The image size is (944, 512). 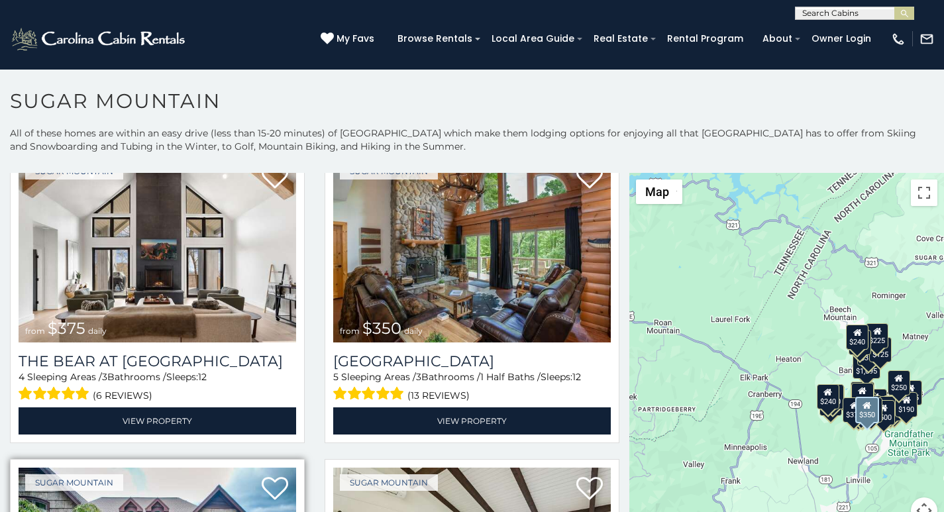 I want to click on h3: Grouse Moor Lodge, so click(x=472, y=361).